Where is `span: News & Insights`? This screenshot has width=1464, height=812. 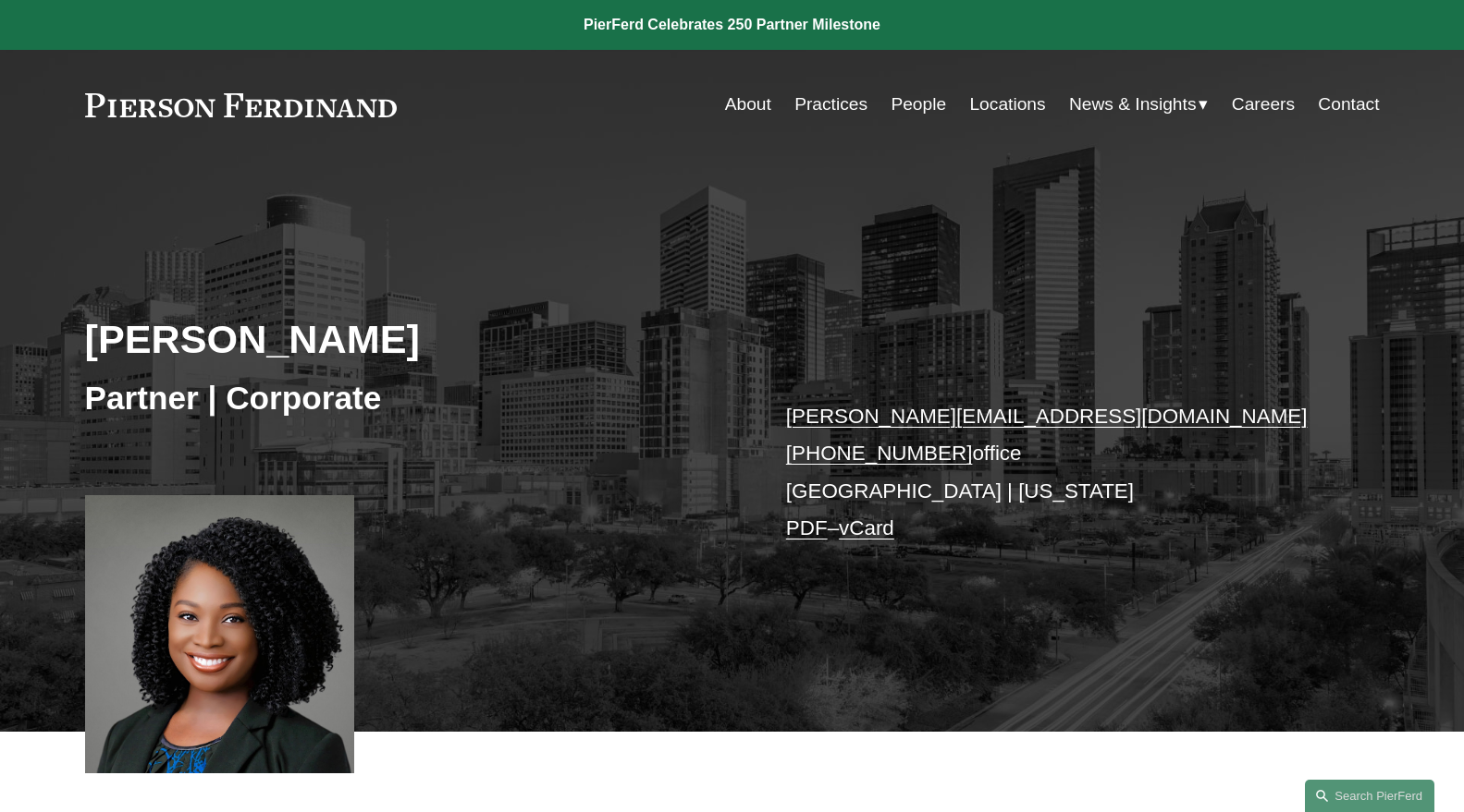 span: News & Insights is located at coordinates (1133, 104).